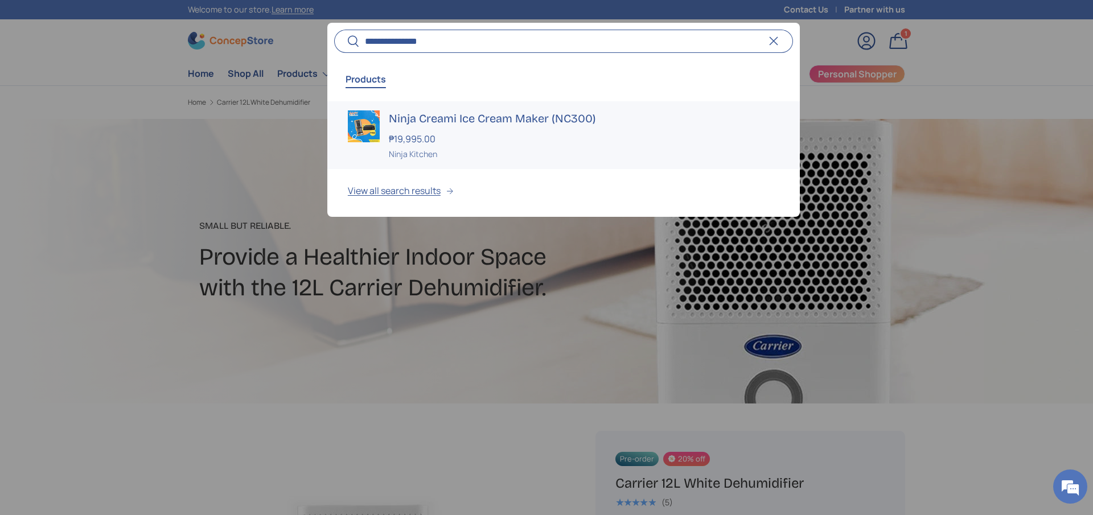 The height and width of the screenshot is (515, 1093). What do you see at coordinates (200, 19) in the screenshot?
I see `div: Minimize live chat window` at bounding box center [200, 19].